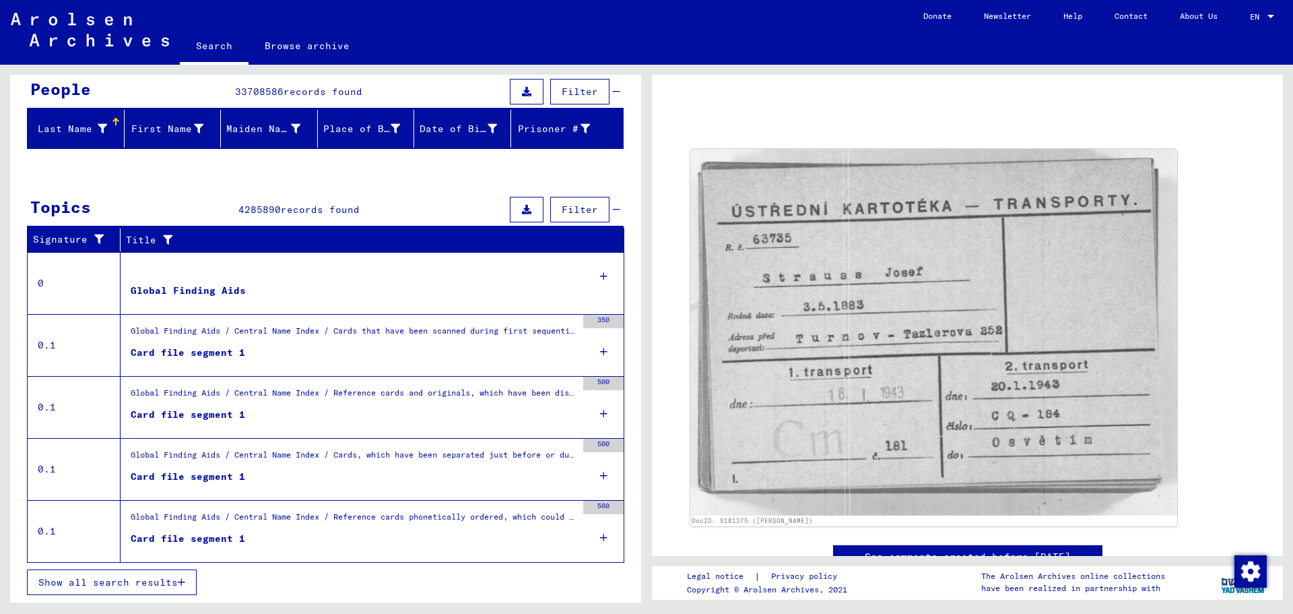  What do you see at coordinates (463, 129) in the screenshot?
I see `mat-header-cell: Date of Birth` at bounding box center [463, 129].